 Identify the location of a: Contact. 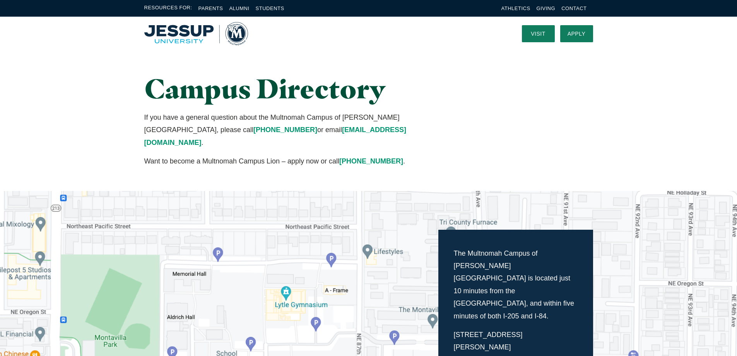
(574, 8).